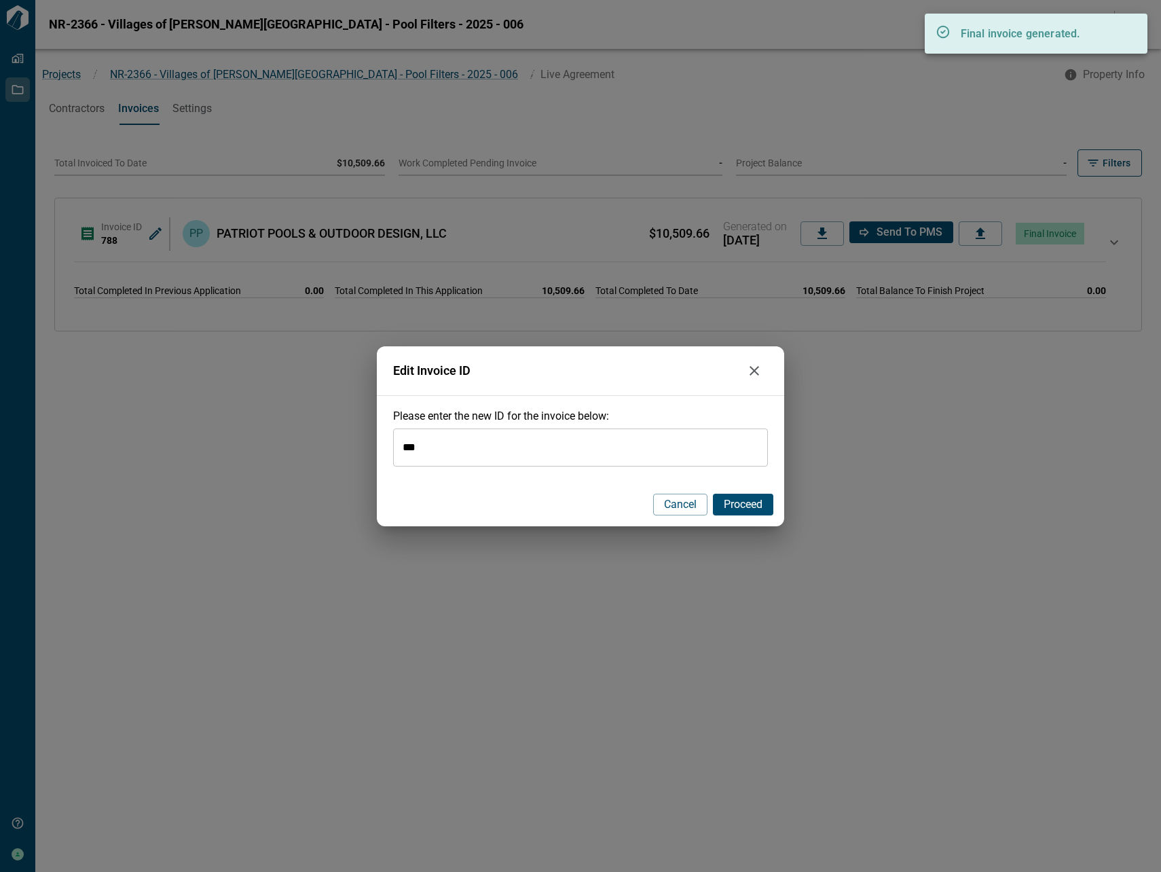 The height and width of the screenshot is (872, 1161). I want to click on p: Final invoice generated., so click(1042, 34).